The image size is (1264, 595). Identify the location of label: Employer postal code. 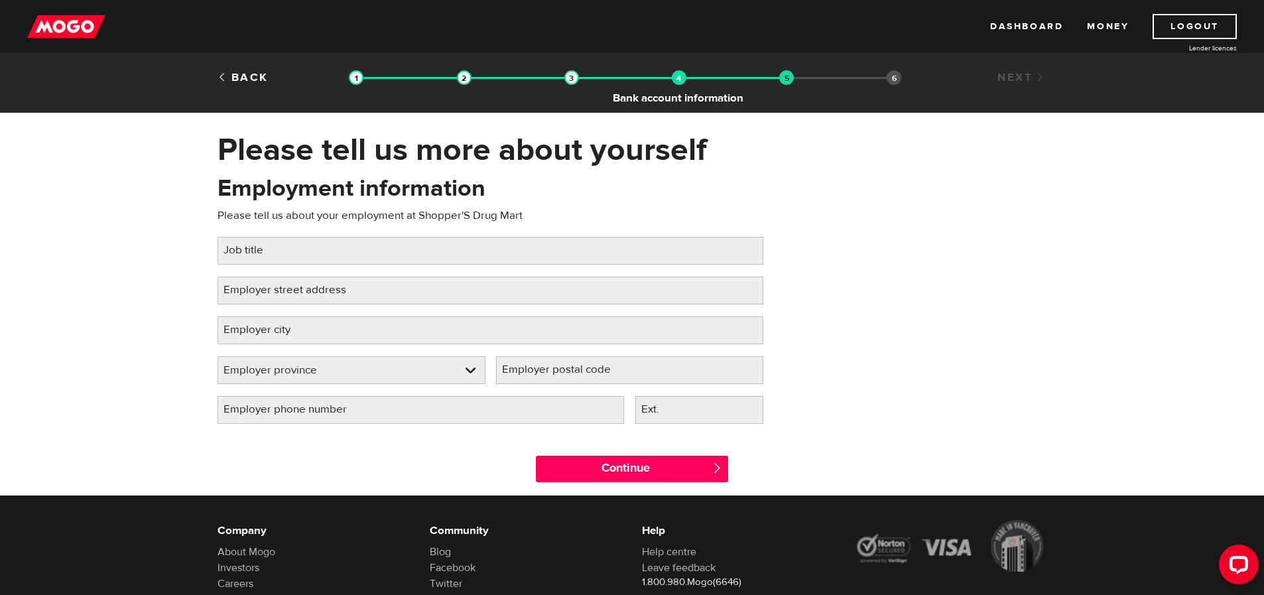
(567, 369).